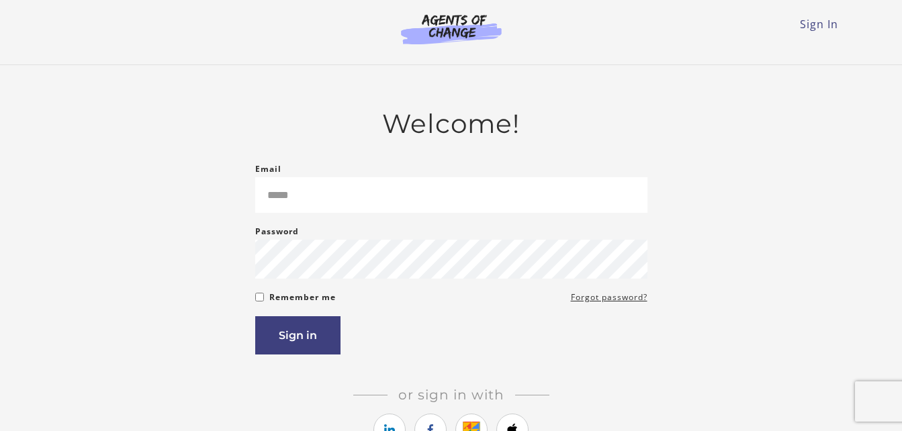  Describe the element at coordinates (451, 395) in the screenshot. I see `span: Or sign in with` at that location.